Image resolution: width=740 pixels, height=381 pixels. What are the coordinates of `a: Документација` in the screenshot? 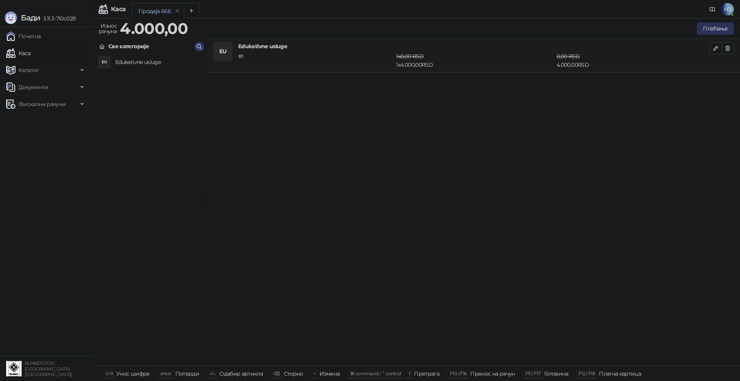 It's located at (712, 9).